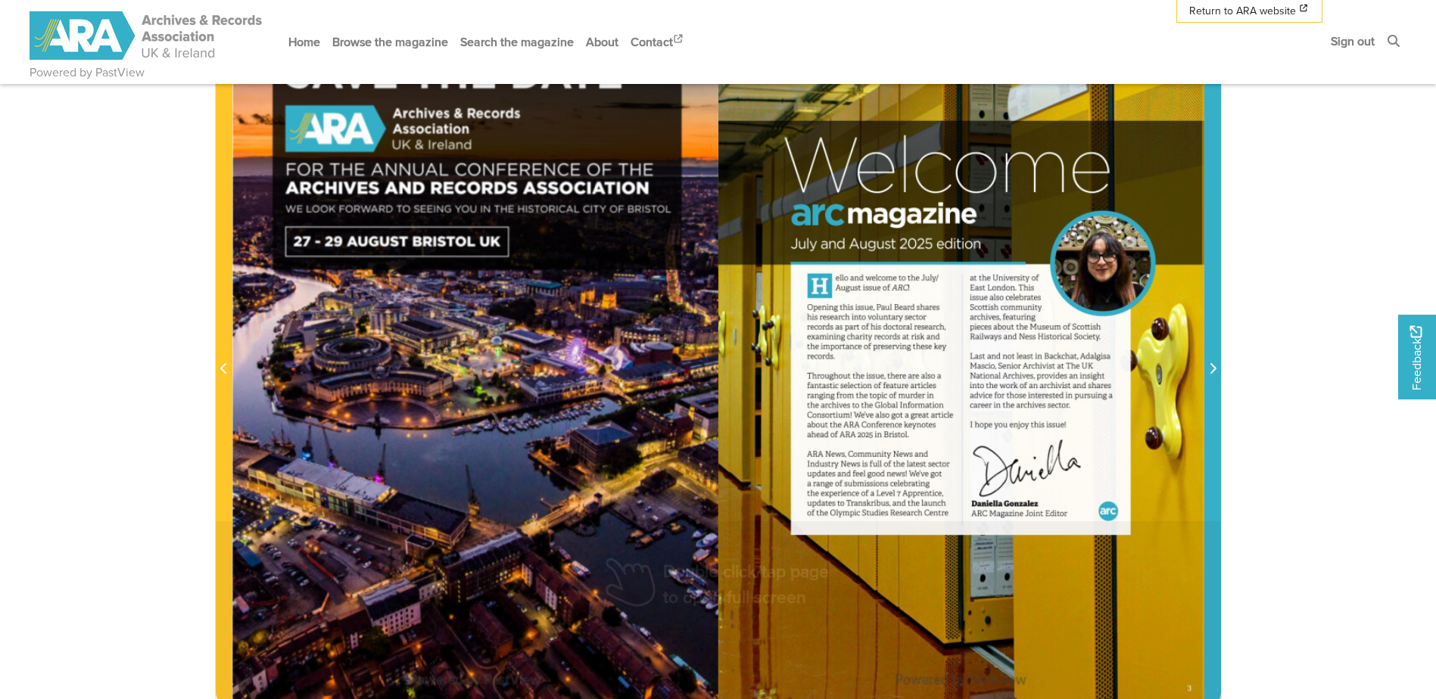 The image size is (1436, 699). Describe the element at coordinates (658, 42) in the screenshot. I see `a: Contact` at that location.